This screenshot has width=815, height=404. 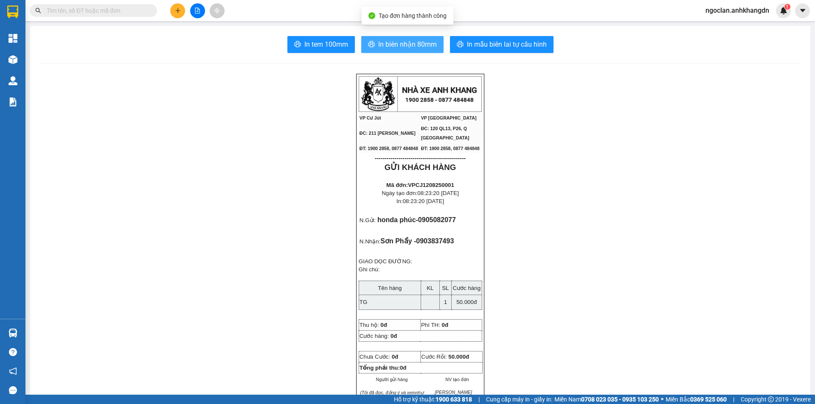 I want to click on button: printerIn biên nhận 80mm, so click(x=402, y=45).